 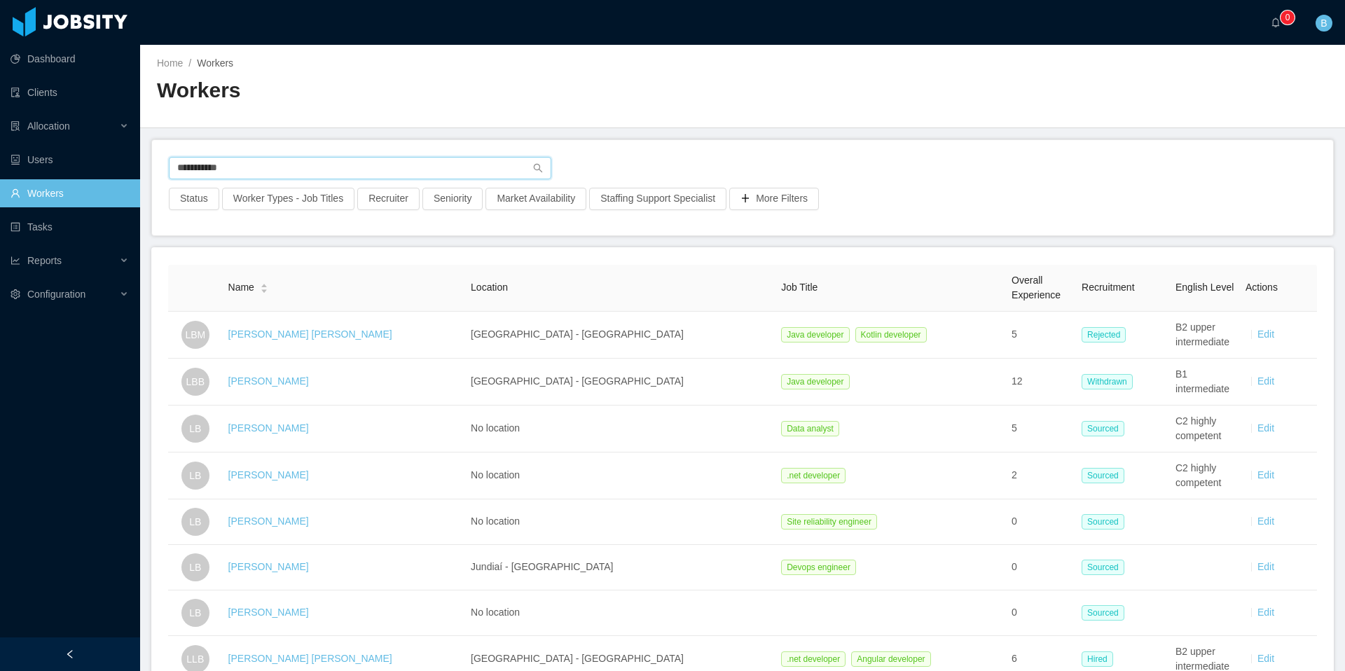 I want to click on span: LBM, so click(x=195, y=335).